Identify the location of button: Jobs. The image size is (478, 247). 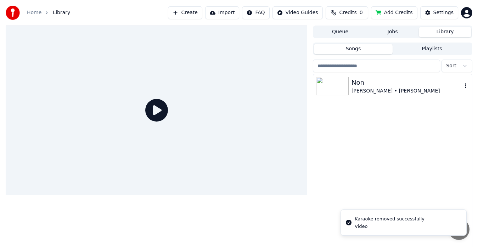
(392, 32).